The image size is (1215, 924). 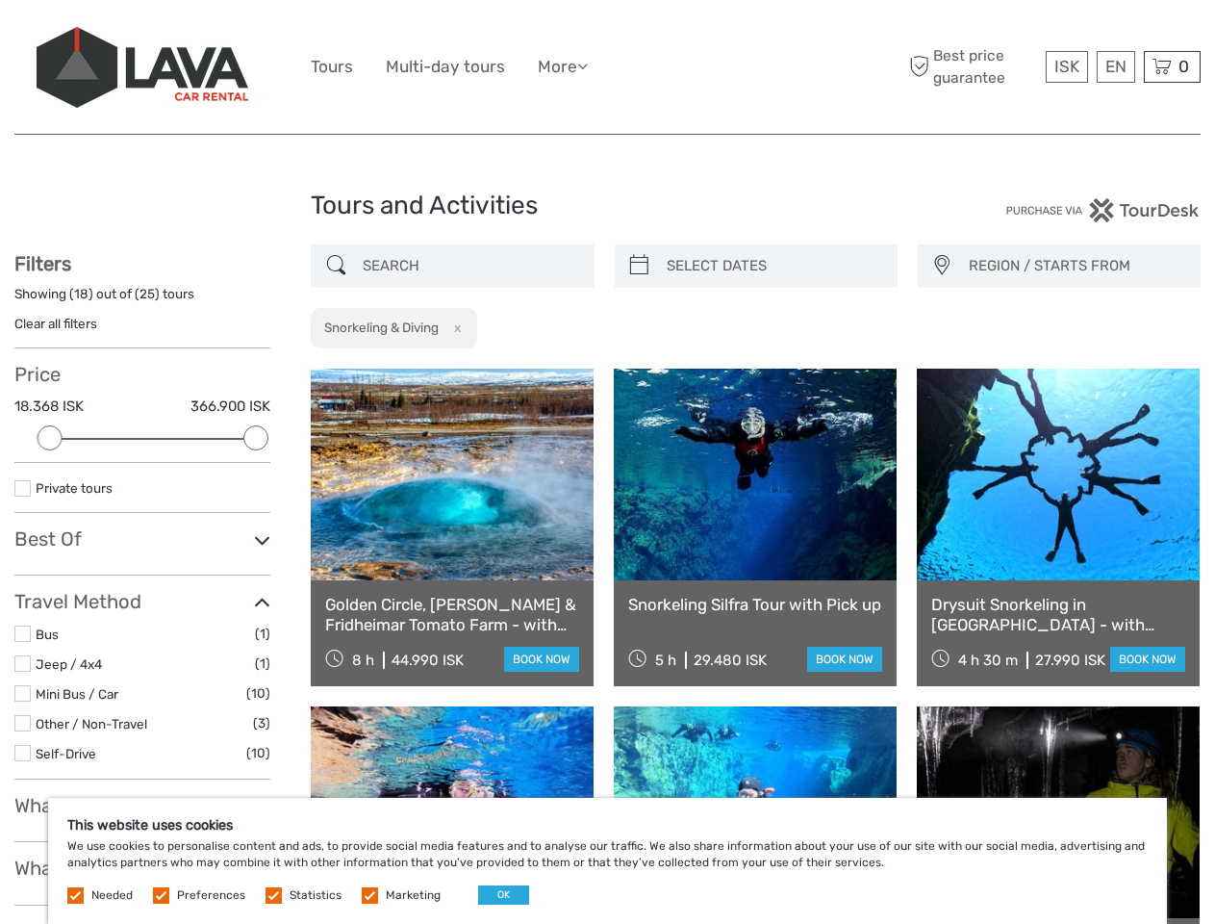 I want to click on label: 18.368 ISK, so click(x=49, y=406).